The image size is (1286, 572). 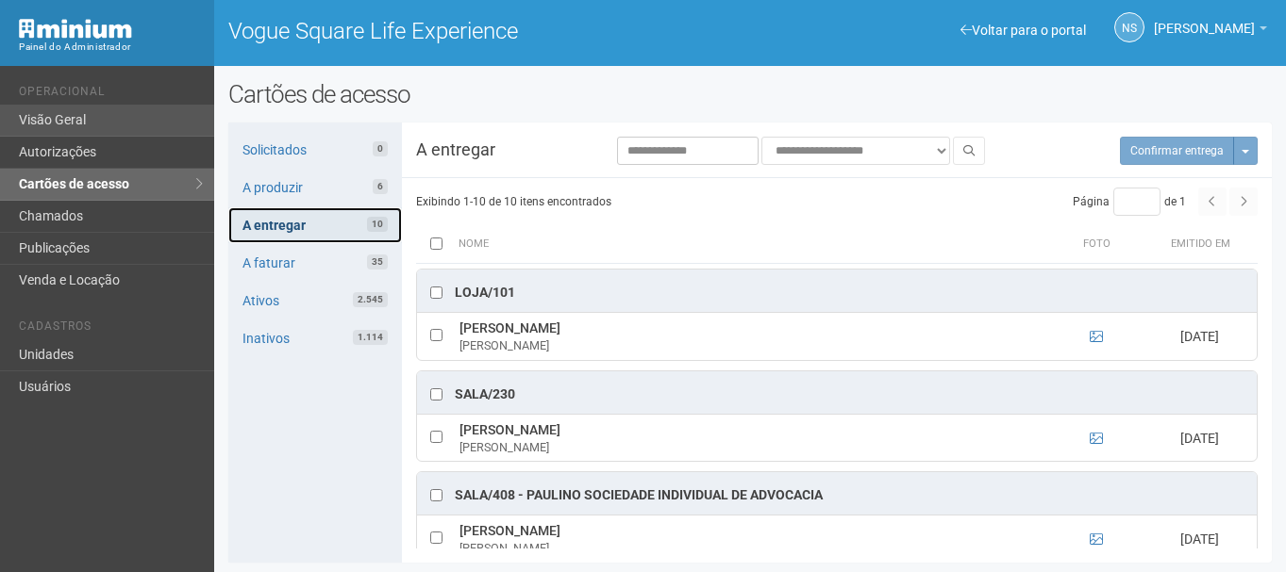 I want to click on span: Exibindo 1-10 de 10 itens encontrados, so click(x=513, y=202).